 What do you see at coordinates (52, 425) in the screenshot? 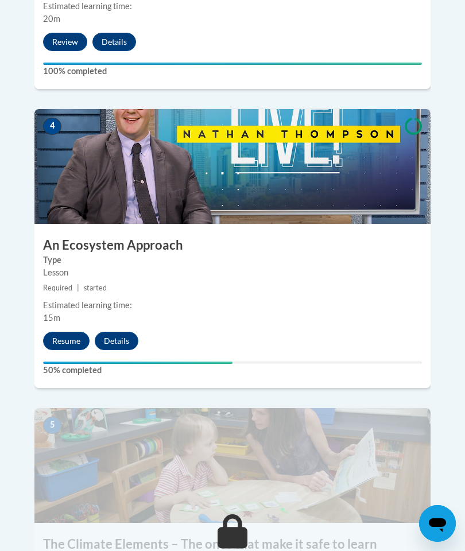
I see `span: 5` at bounding box center [52, 425].